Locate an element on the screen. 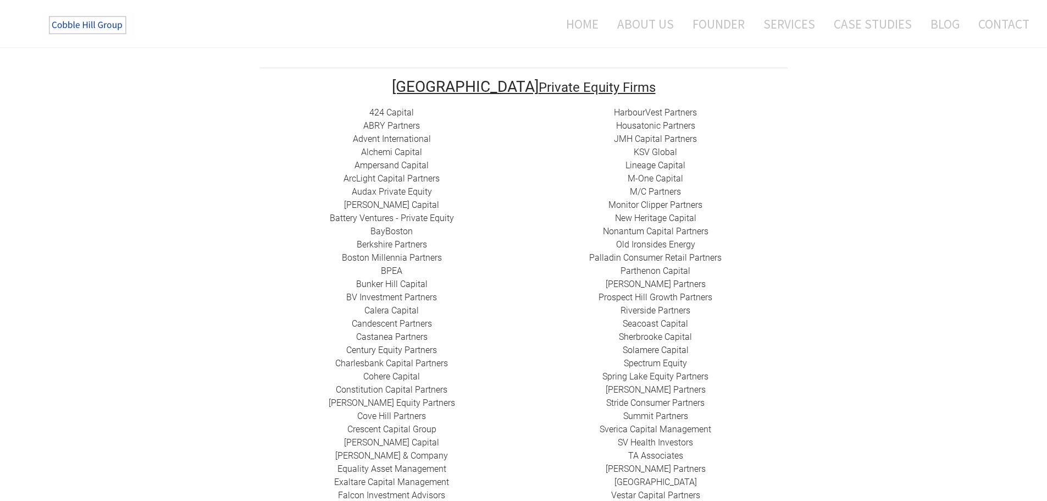  a: Advent International is located at coordinates (392, 138).